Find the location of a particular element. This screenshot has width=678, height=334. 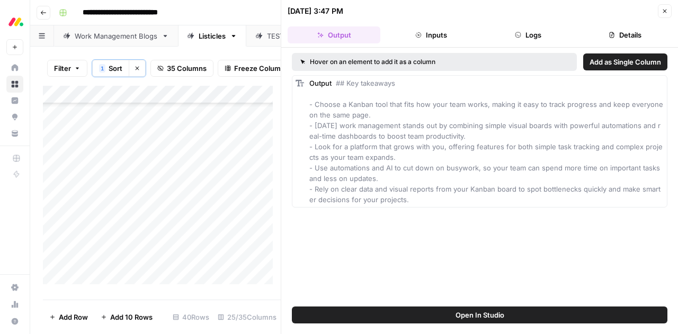

a: Usage is located at coordinates (15, 304).